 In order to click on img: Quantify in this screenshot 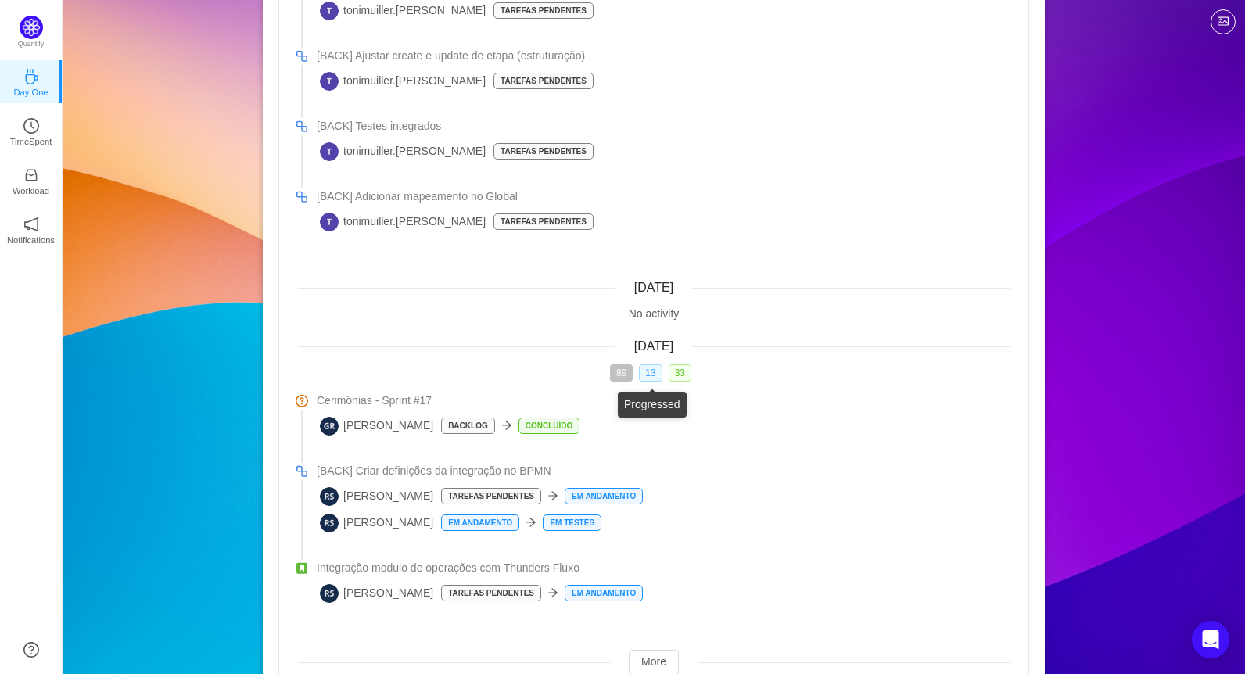, I will do `click(31, 27)`.